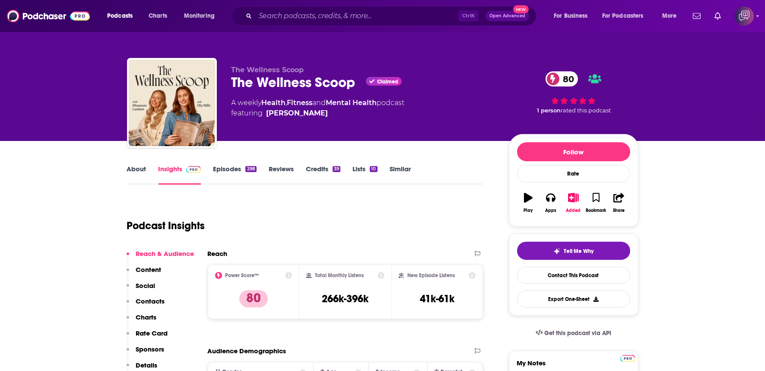  Describe the element at coordinates (578, 251) in the screenshot. I see `span: Tell Me Why` at that location.